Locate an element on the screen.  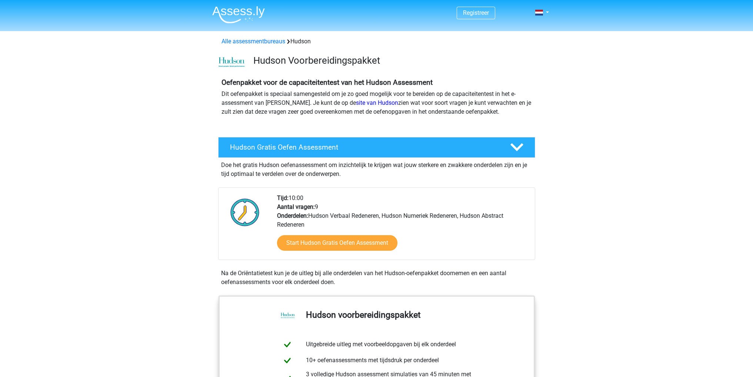
img: Assessly is located at coordinates (239, 14).